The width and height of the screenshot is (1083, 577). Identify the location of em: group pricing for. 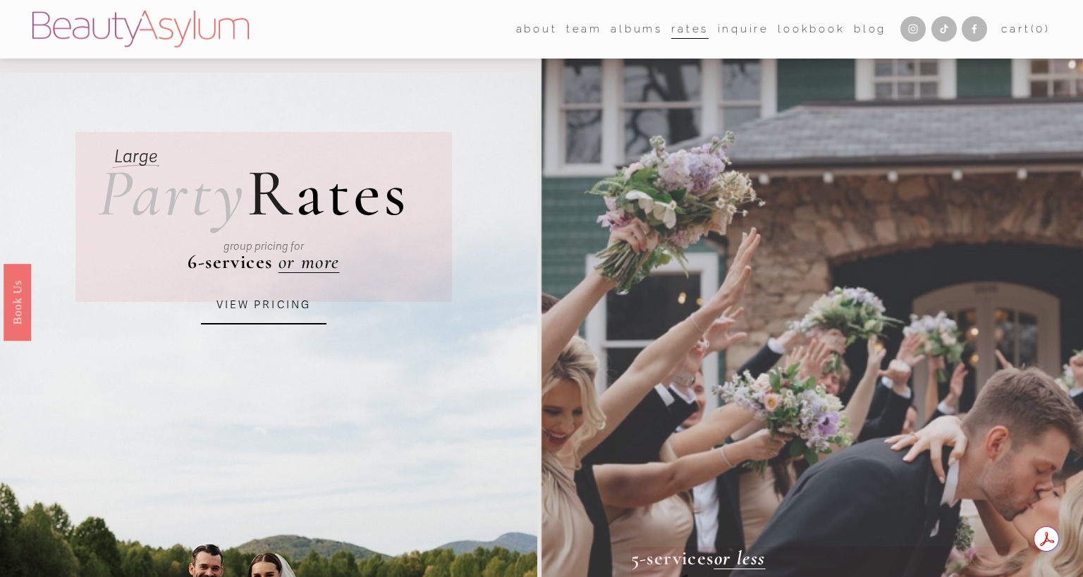
(264, 246).